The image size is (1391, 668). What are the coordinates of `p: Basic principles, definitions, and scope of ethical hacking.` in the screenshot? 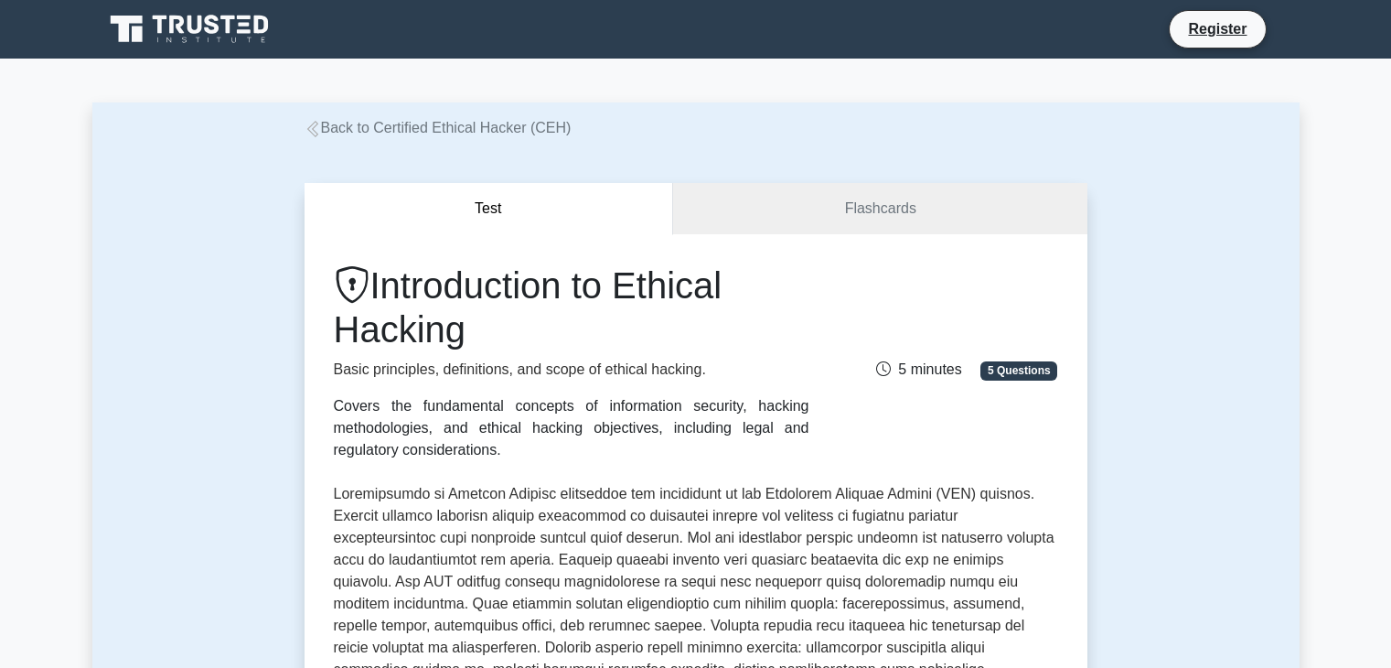 It's located at (572, 370).